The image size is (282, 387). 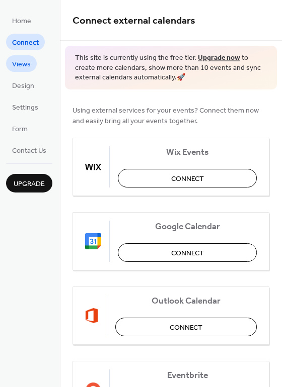 I want to click on a: Home, so click(x=22, y=20).